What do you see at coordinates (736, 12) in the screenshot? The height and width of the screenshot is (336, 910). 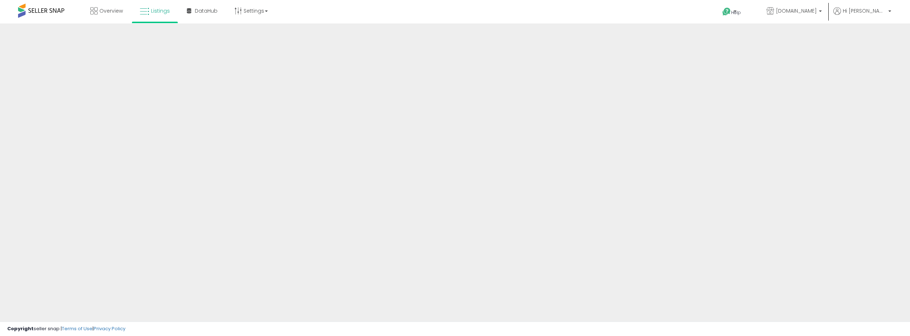 I see `span: Help` at bounding box center [736, 12].